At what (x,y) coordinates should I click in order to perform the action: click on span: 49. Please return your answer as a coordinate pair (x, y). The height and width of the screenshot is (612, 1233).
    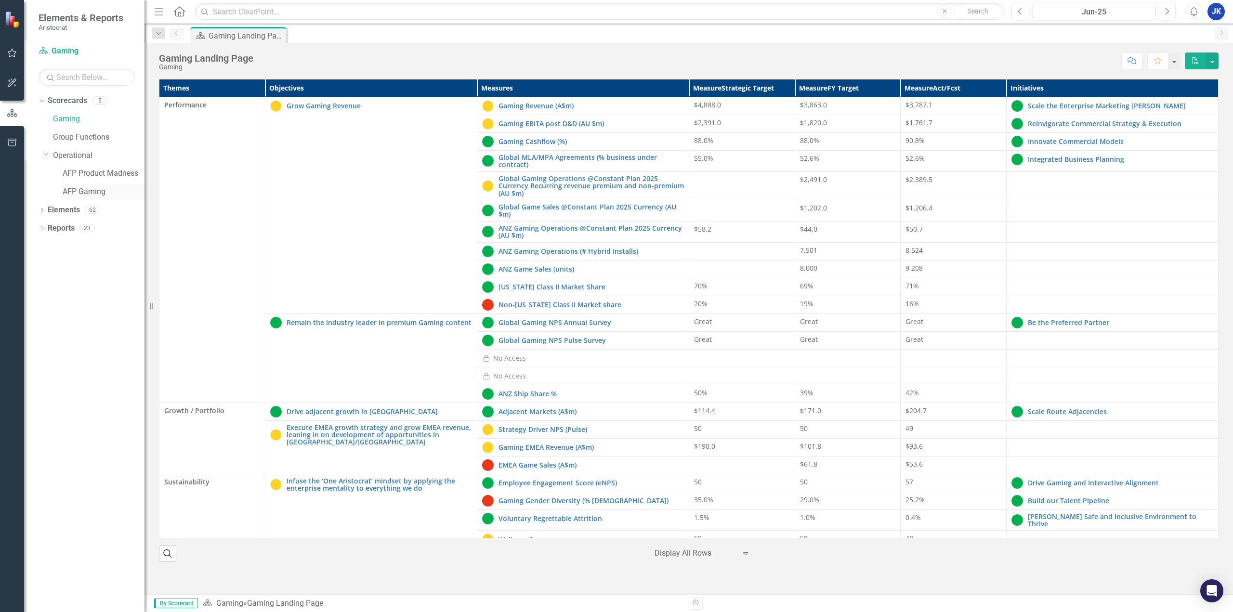
    Looking at the image, I should click on (909, 428).